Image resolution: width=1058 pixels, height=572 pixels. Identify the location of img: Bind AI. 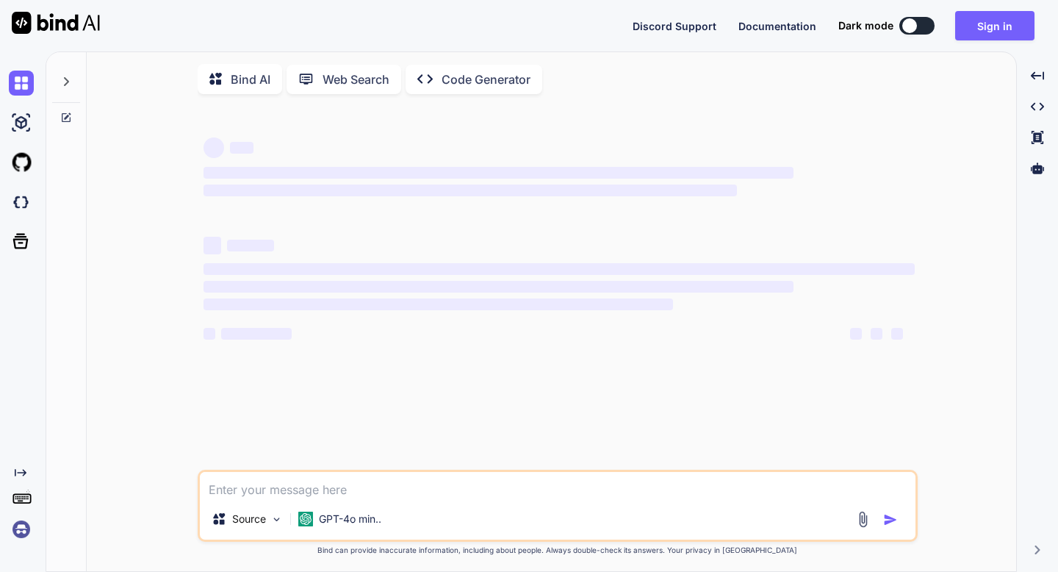
(56, 23).